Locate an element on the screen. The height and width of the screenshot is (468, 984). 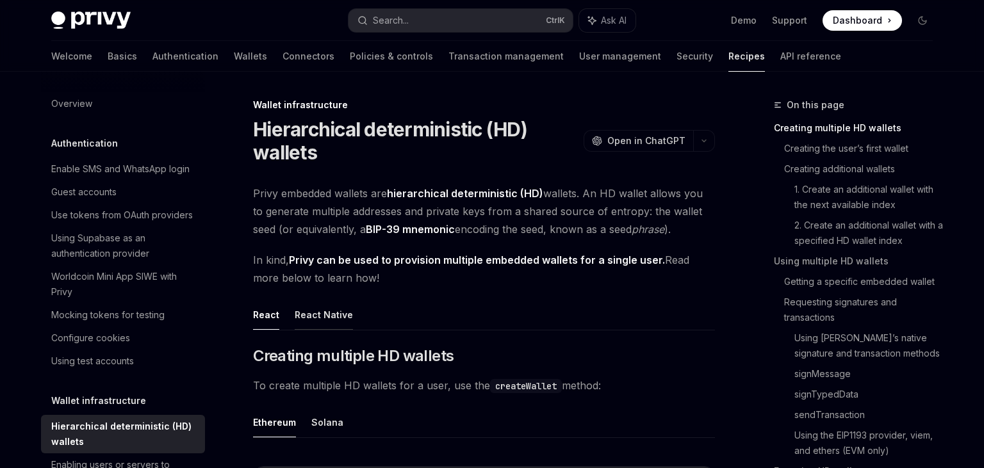
div: Overview is located at coordinates (72, 104).